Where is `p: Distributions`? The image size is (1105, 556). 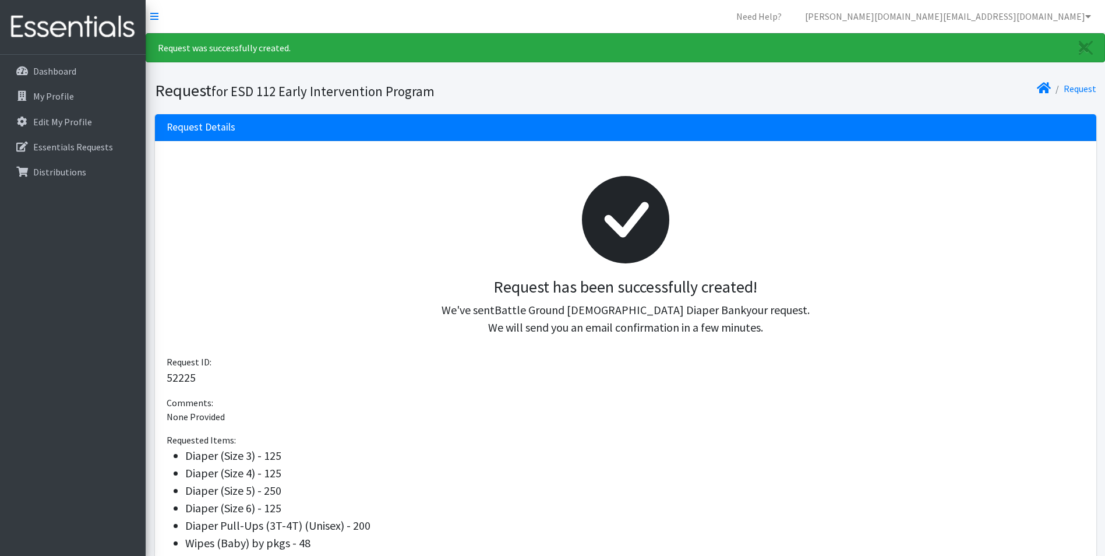 p: Distributions is located at coordinates (59, 172).